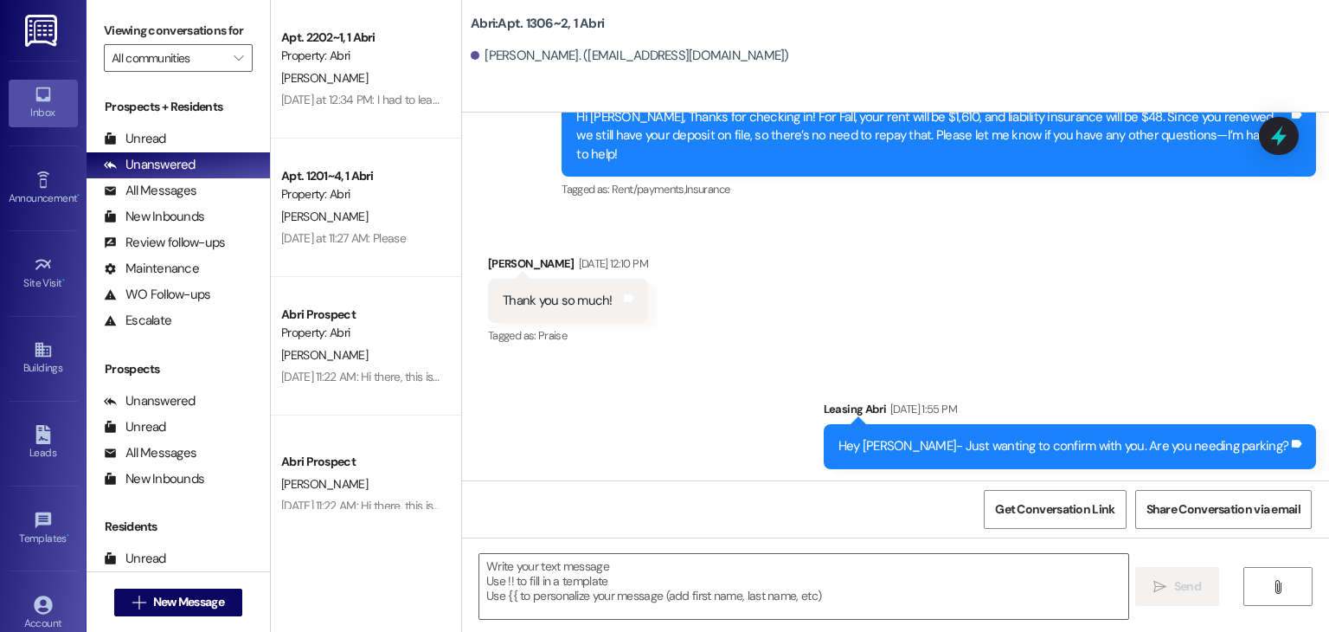 The height and width of the screenshot is (632, 1329). What do you see at coordinates (189, 601) in the screenshot?
I see `span: New Message` at bounding box center [189, 601].